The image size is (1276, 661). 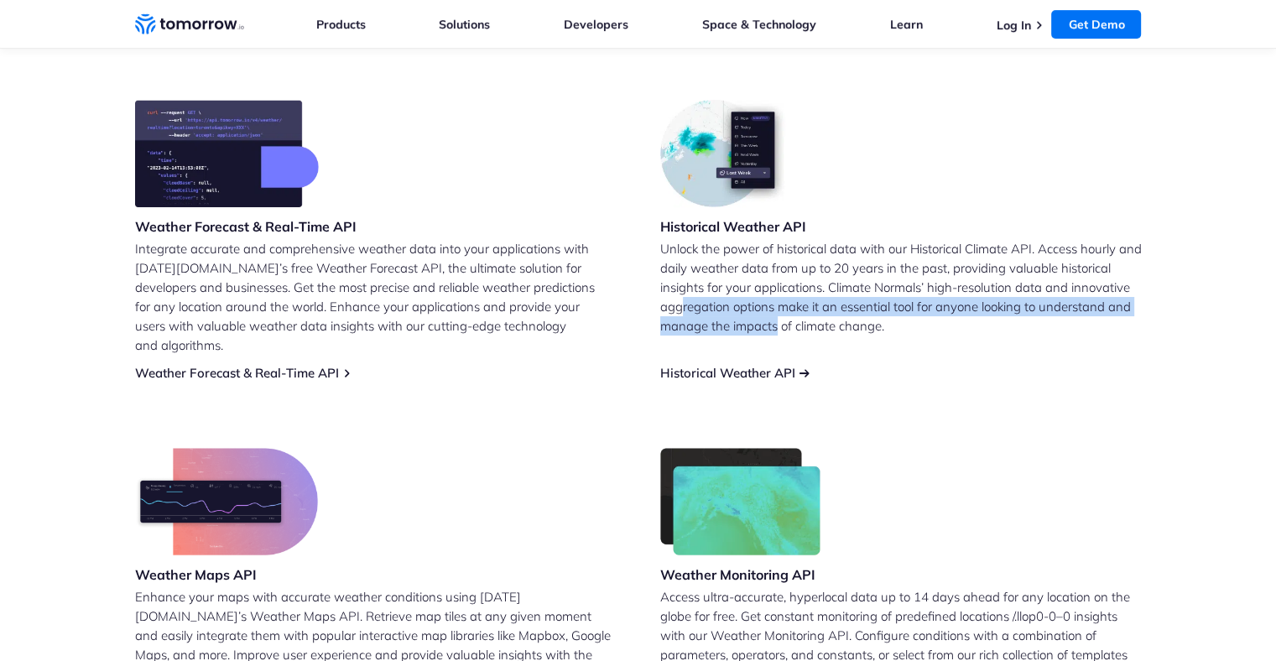 What do you see at coordinates (759, 24) in the screenshot?
I see `a: Space & Technology` at bounding box center [759, 24].